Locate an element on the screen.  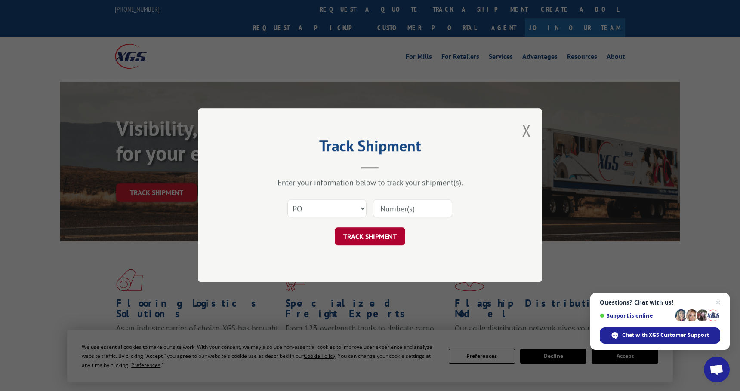
input: Number(s) is located at coordinates (412, 209).